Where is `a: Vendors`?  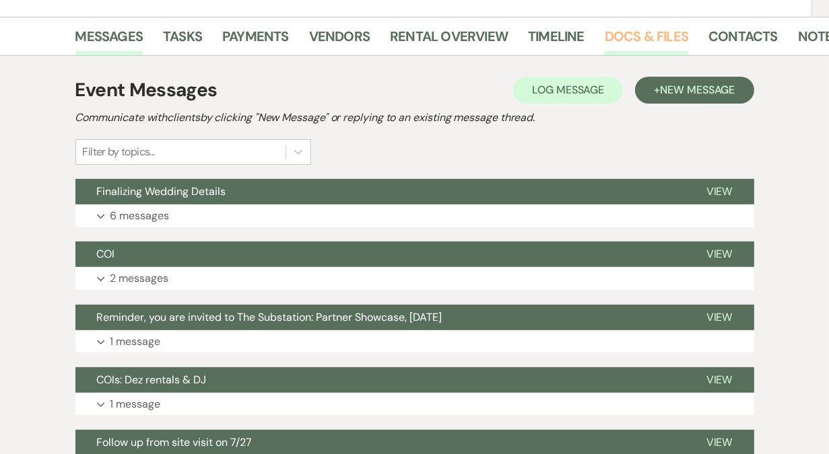
a: Vendors is located at coordinates (339, 40).